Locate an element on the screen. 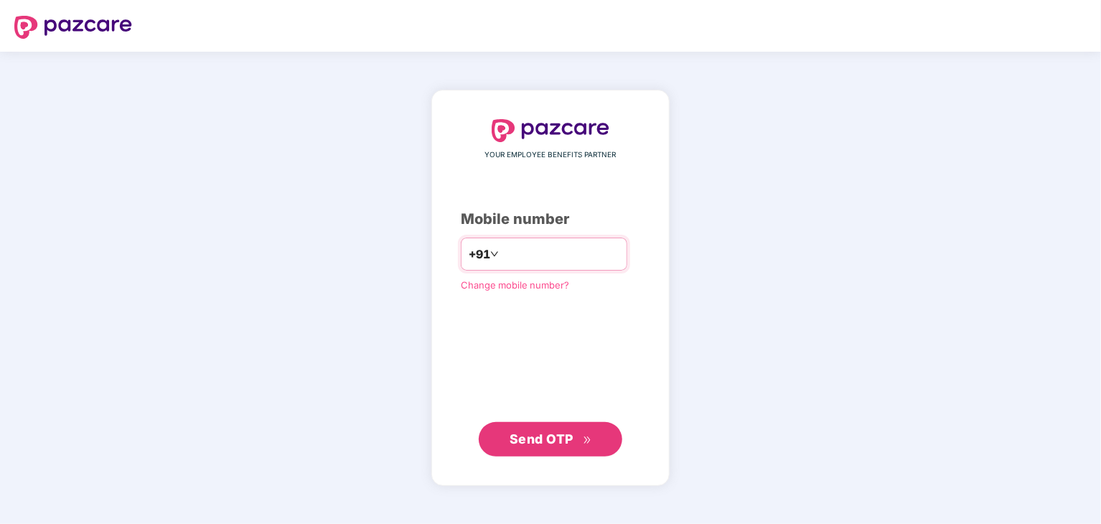 This screenshot has width=1101, height=524. span: down is located at coordinates (494, 254).